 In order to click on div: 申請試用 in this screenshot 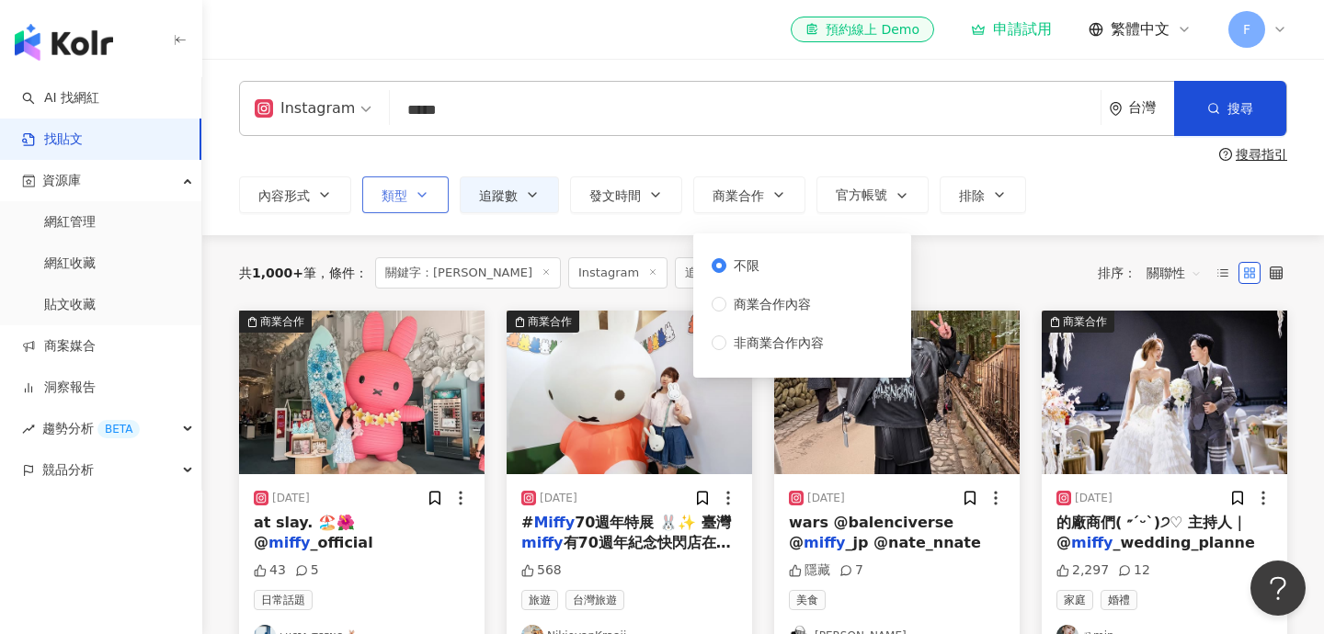, I will do `click(1011, 29)`.